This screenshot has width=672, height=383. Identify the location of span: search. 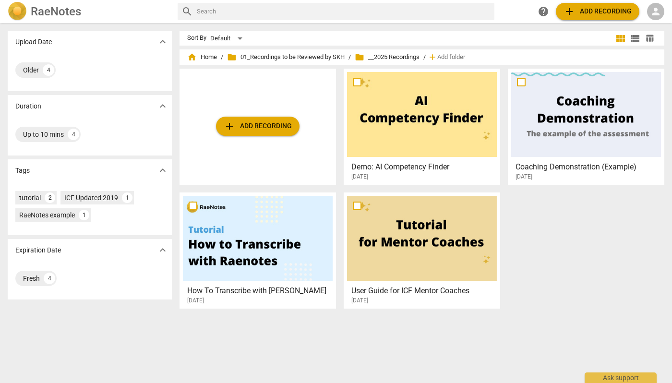
(187, 12).